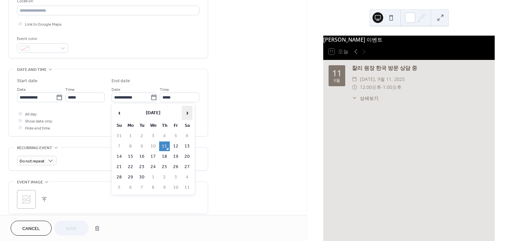 Image resolution: width=511 pixels, height=241 pixels. Describe the element at coordinates (187, 146) in the screenshot. I see `td: 13` at that location.